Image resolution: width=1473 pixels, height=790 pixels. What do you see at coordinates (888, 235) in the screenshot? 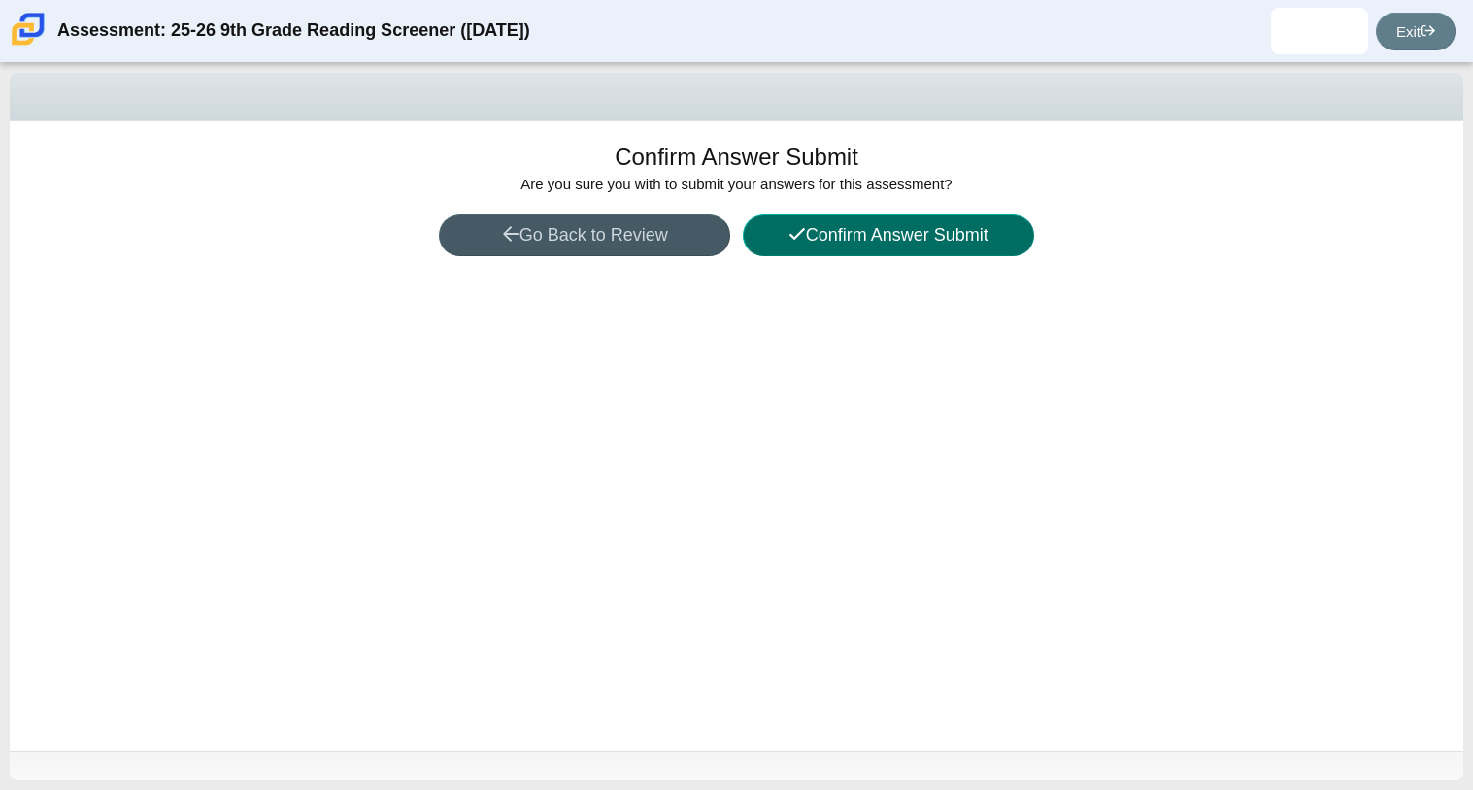
I see `button: Confirm Answer Submit` at bounding box center [888, 235].